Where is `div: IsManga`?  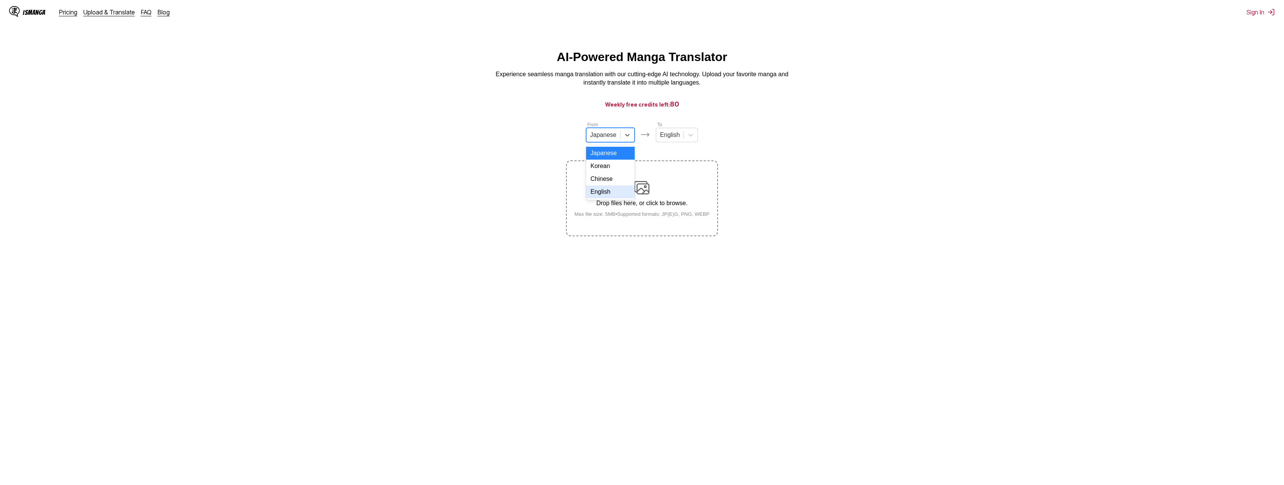
div: IsManga is located at coordinates (34, 12).